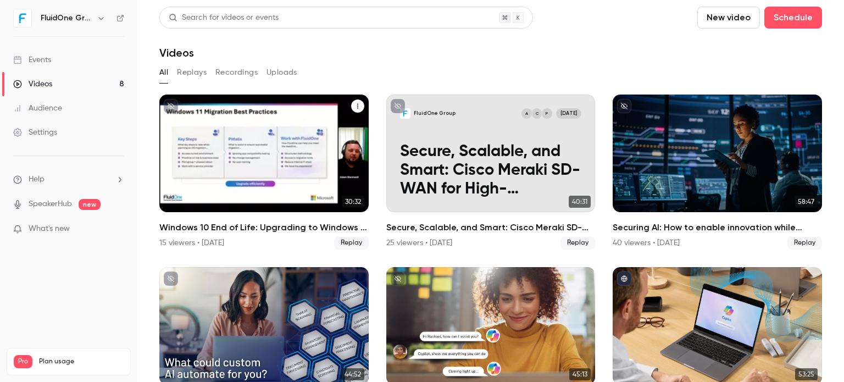  What do you see at coordinates (625, 279) in the screenshot?
I see `button: published` at bounding box center [625, 279].